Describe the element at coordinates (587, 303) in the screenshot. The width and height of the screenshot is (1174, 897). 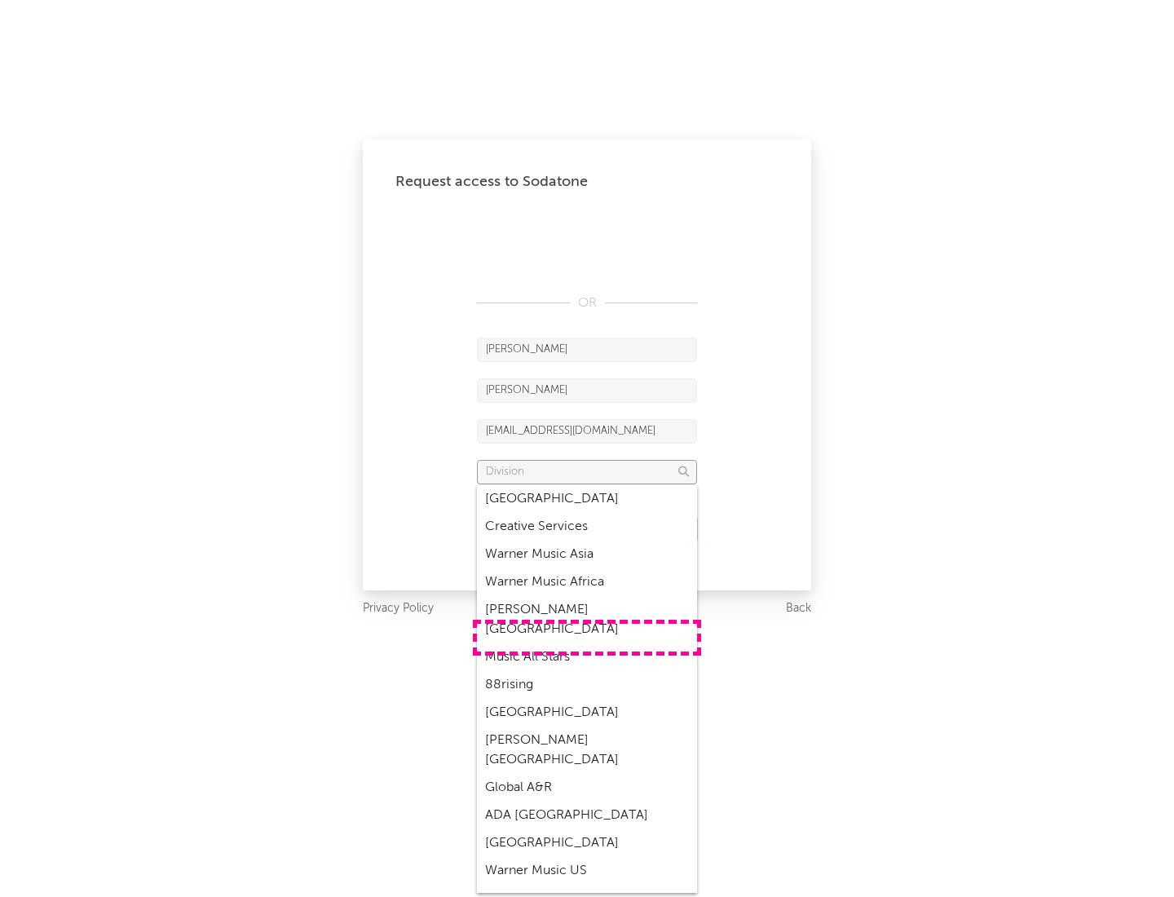
I see `div: OR` at that location.